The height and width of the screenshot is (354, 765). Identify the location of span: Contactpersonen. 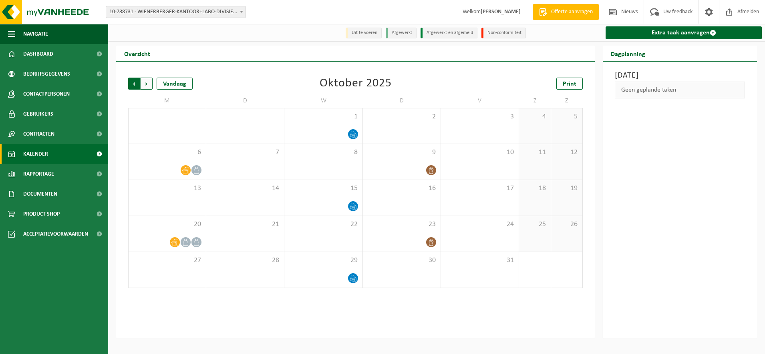
(46, 94).